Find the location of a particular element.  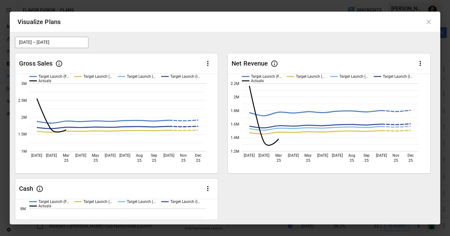

text: 1.8M is located at coordinates (235, 111).